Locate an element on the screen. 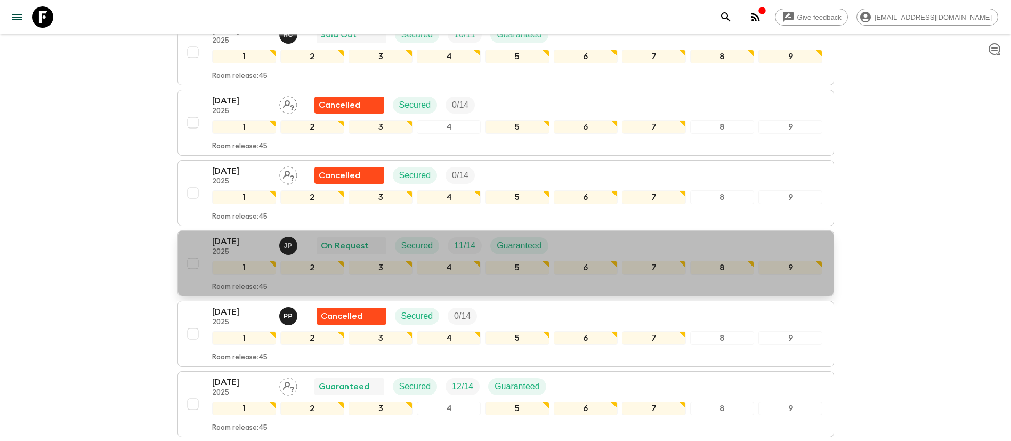 The height and width of the screenshot is (441, 1011). p: 10 / 11 is located at coordinates (465, 35).